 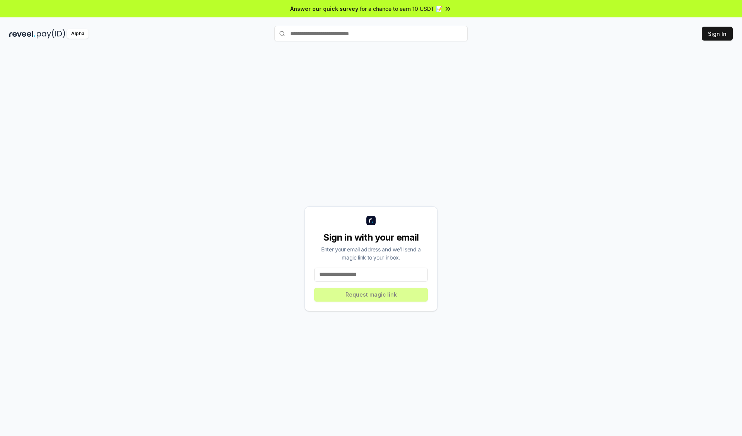 I want to click on button: Sign In, so click(x=717, y=34).